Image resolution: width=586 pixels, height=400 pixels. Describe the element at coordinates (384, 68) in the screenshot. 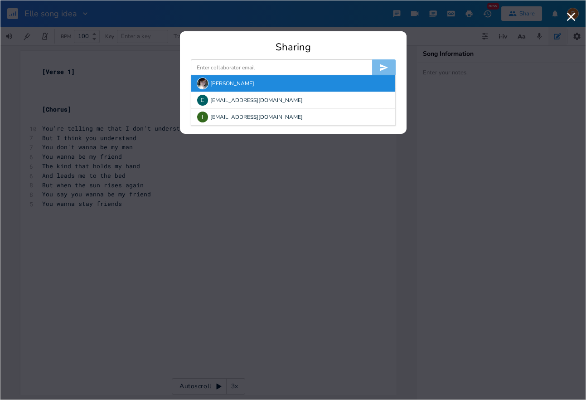

I see `button: Invite` at that location.